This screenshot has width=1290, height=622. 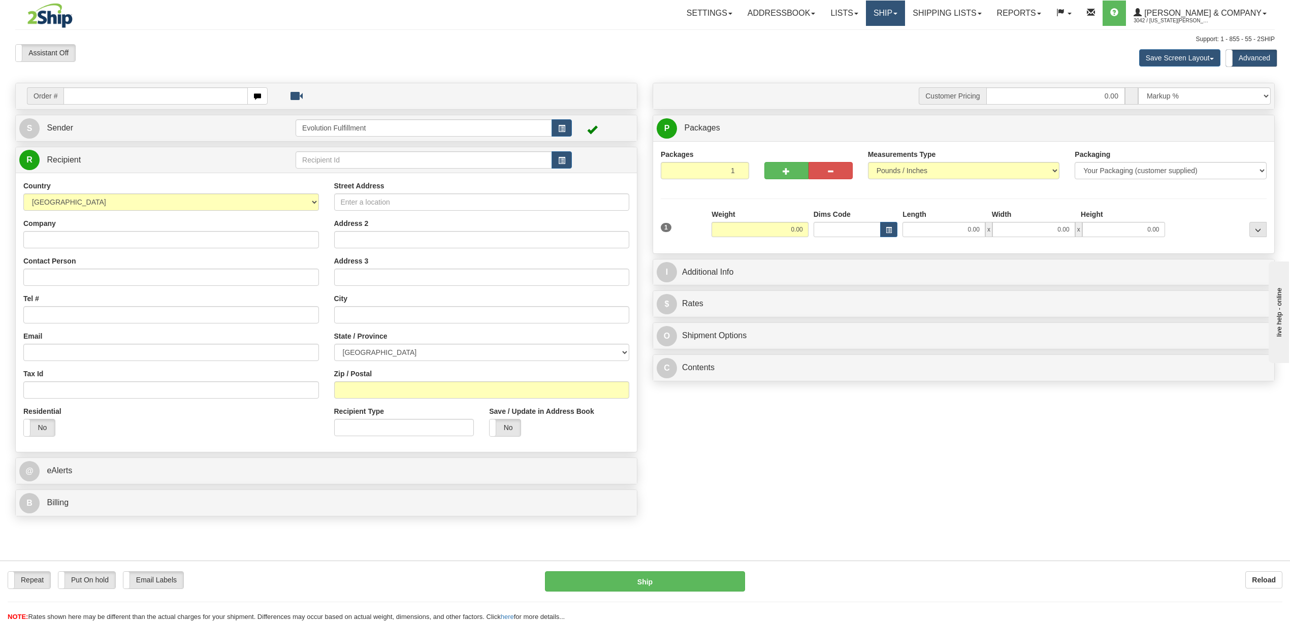 I want to click on button: Reload, so click(x=1264, y=580).